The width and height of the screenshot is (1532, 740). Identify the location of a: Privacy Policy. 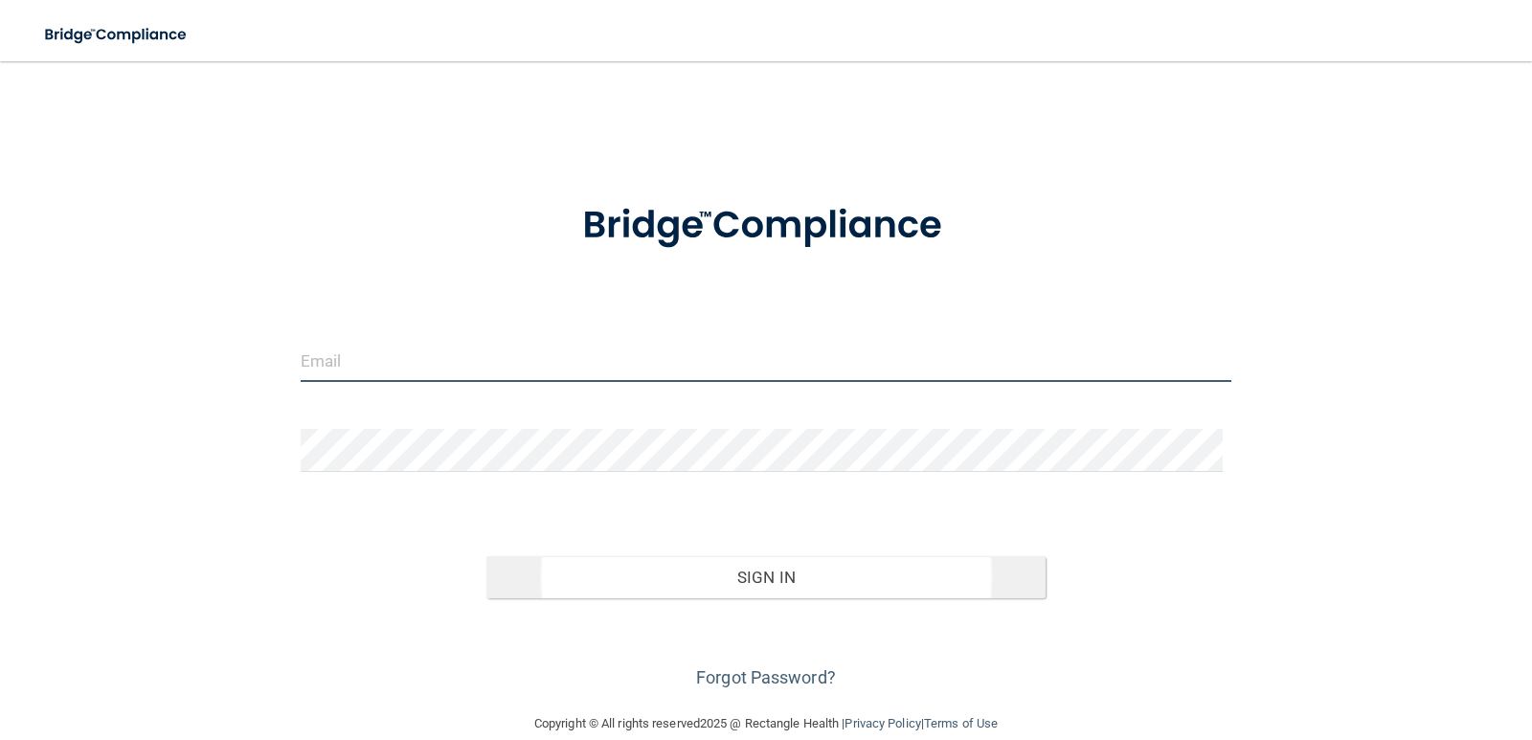
(882, 723).